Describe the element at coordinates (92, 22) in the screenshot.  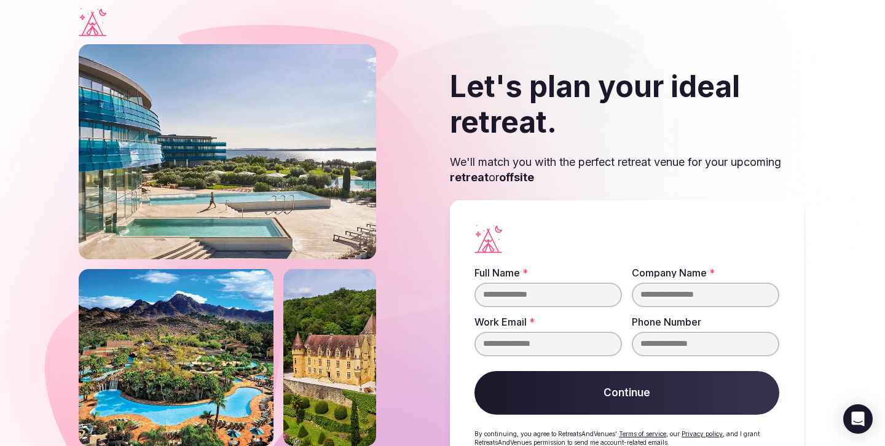
I see `a: Visit the homepage` at that location.